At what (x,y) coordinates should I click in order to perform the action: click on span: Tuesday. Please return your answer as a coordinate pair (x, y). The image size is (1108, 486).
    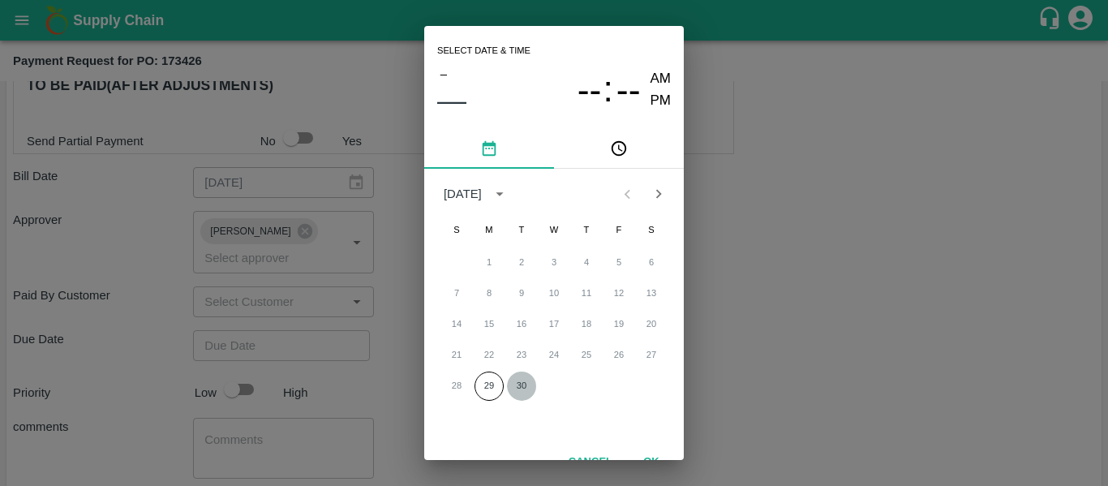
    Looking at the image, I should click on (521, 230).